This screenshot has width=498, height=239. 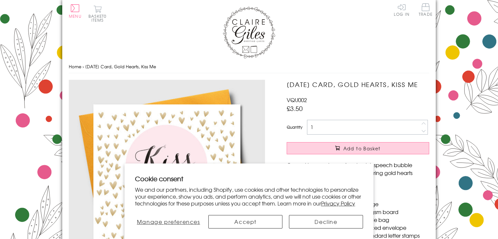 I want to click on img: Claire Giles Greetings Cards, so click(x=249, y=32).